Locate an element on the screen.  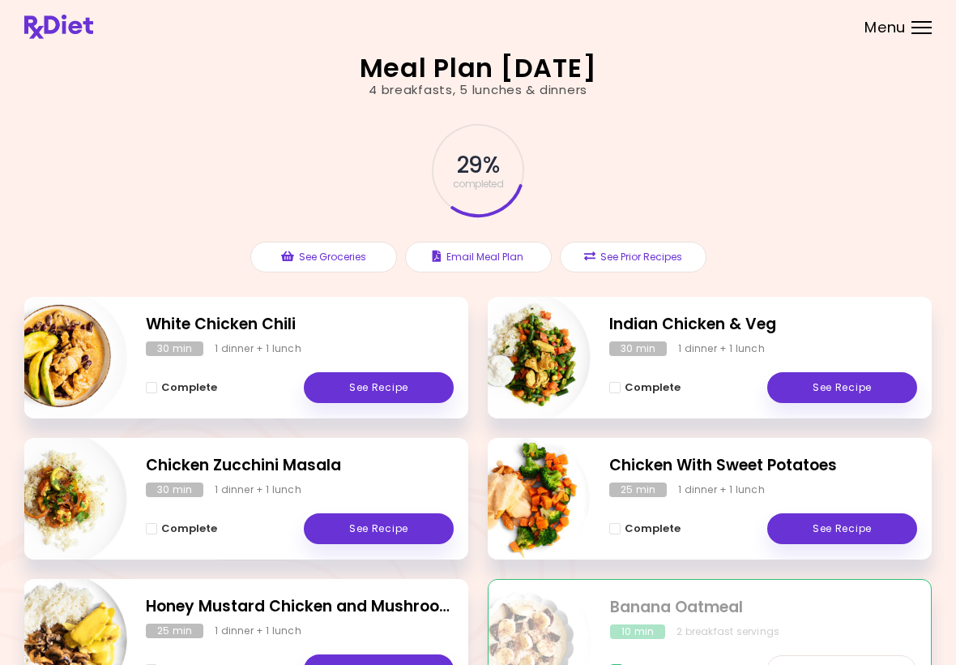
button: Complete - White Chicken Chili is located at coordinates (182, 387).